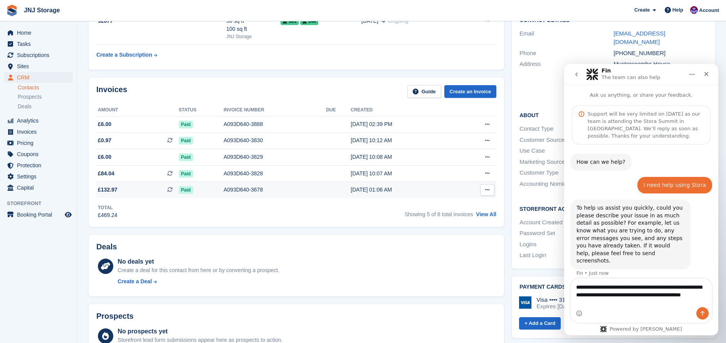 The height and width of the screenshot is (343, 726). Describe the element at coordinates (77, 229) in the screenshot. I see `textarea: Message…` at that location.